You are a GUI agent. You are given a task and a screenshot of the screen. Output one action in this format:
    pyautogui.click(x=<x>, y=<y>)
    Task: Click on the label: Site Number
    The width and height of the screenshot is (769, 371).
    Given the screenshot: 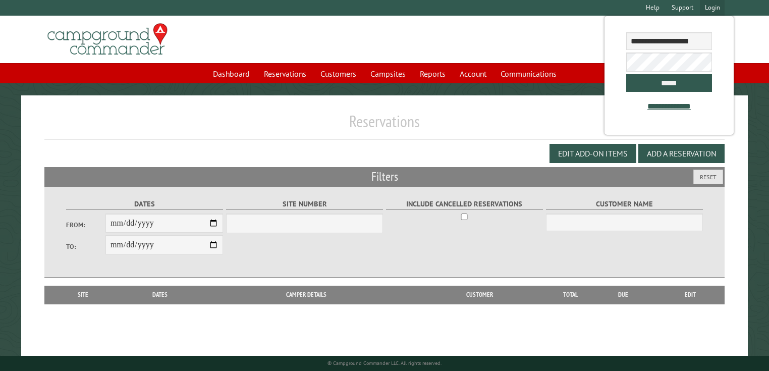 What is the action you would take?
    pyautogui.click(x=304, y=204)
    